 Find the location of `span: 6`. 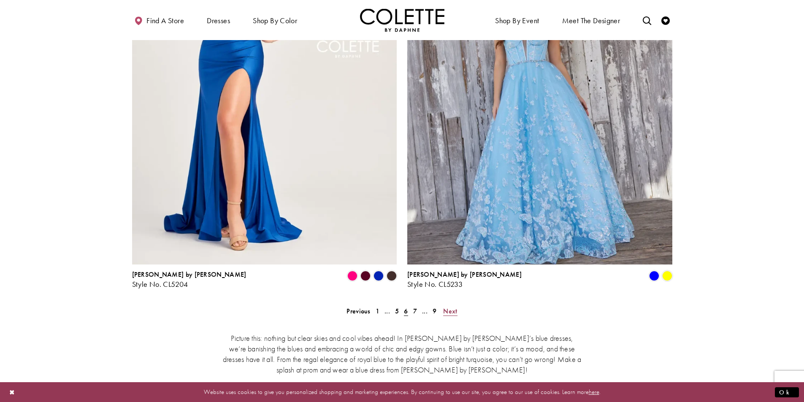

span: 6 is located at coordinates (406, 311).